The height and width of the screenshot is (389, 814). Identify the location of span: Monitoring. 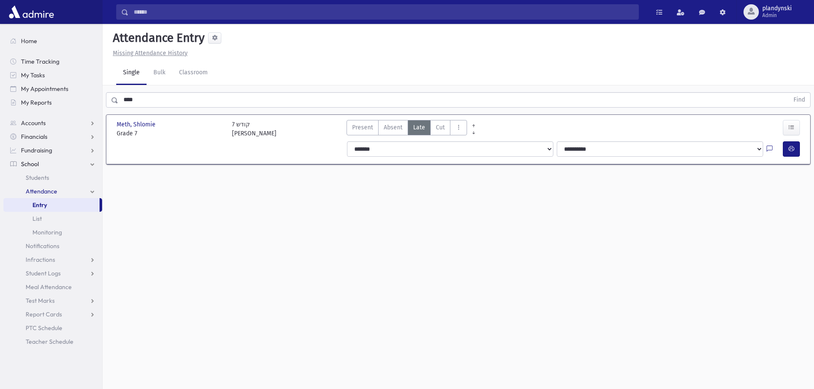
(47, 232).